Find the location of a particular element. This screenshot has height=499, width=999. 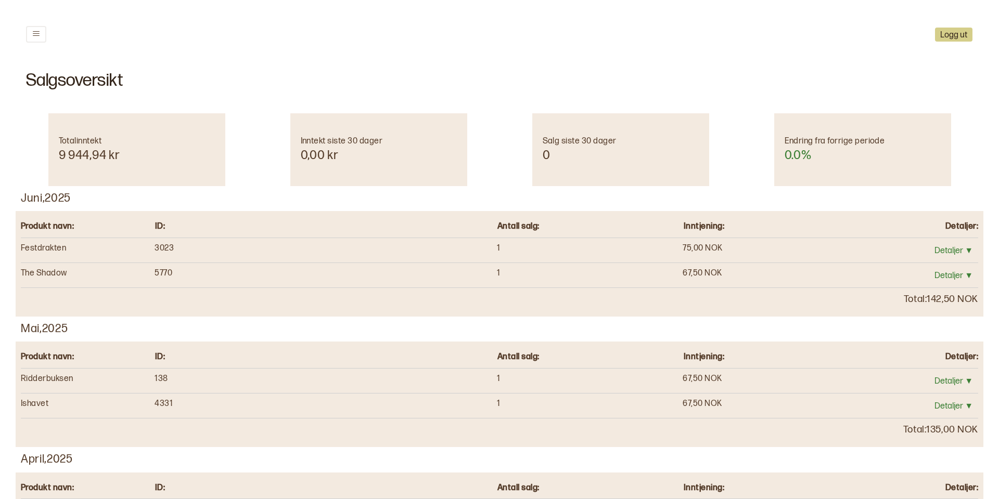

div: Salg siste 30 dager is located at coordinates (580, 142).